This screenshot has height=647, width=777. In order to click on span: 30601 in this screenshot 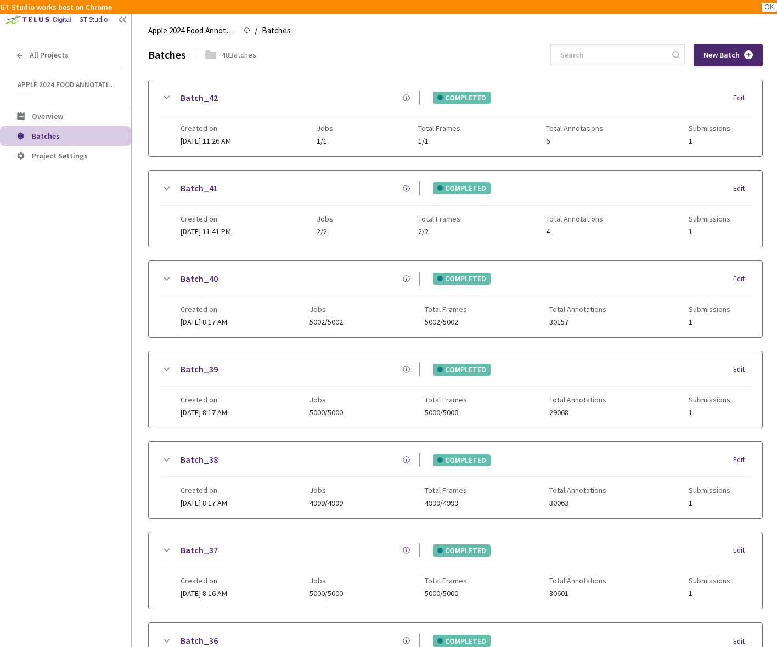, I will do `click(578, 594)`.